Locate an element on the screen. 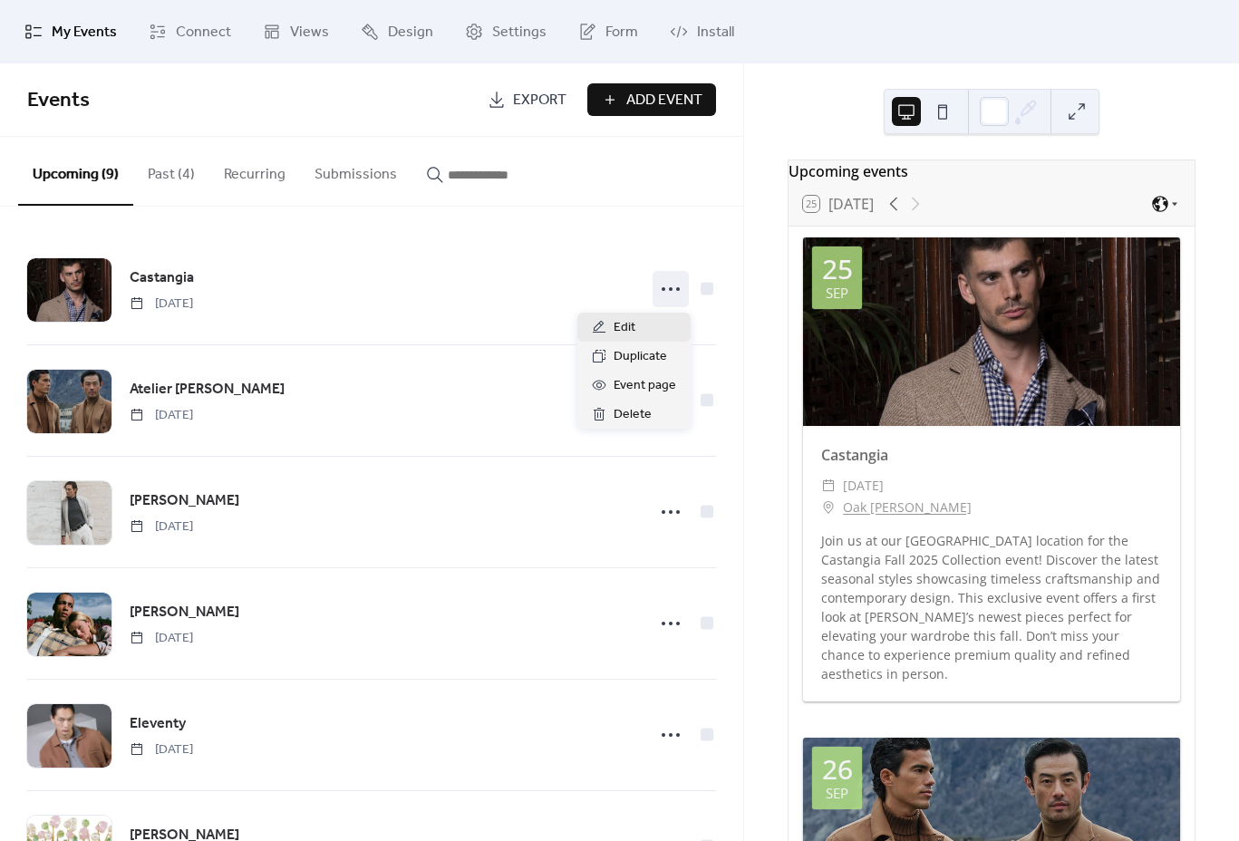 This screenshot has width=1239, height=841. a: Export is located at coordinates (526, 100).